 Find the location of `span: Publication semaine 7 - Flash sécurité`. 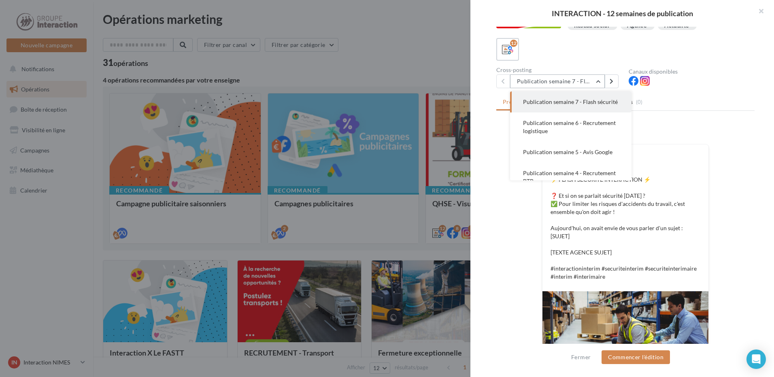

span: Publication semaine 7 - Flash sécurité is located at coordinates (570, 102).